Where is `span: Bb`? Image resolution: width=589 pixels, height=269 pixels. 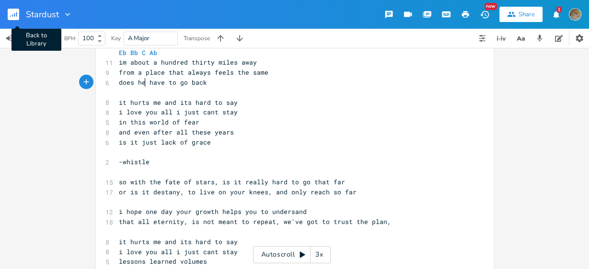 span: Bb is located at coordinates (134, 53).